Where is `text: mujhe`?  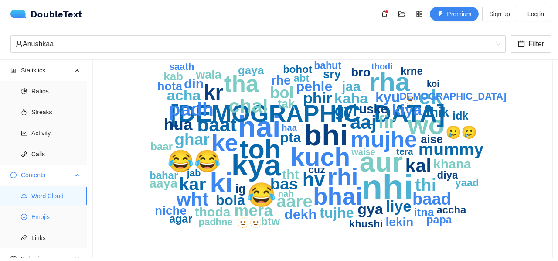
text: mujhe is located at coordinates (383, 139).